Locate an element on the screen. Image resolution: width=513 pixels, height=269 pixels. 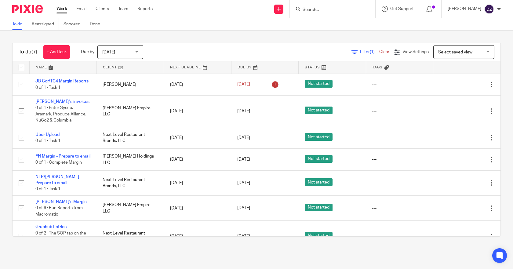
a: FH Margin - Prepare to email is located at coordinates (63, 156).